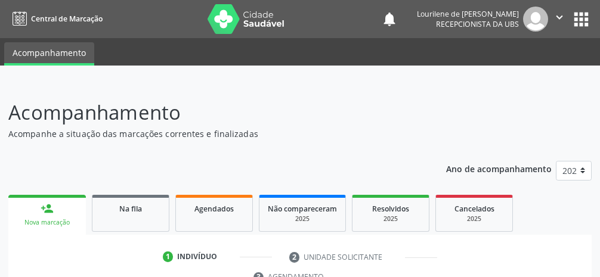  Describe the element at coordinates (168, 257) in the screenshot. I see `div: 1` at that location.